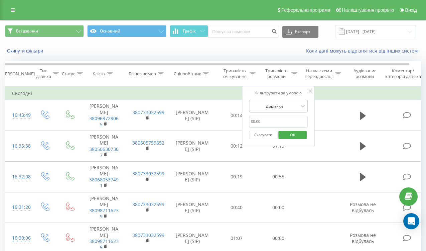 This screenshot has height=251, width=426. I want to click on span: Вихід, so click(411, 10).